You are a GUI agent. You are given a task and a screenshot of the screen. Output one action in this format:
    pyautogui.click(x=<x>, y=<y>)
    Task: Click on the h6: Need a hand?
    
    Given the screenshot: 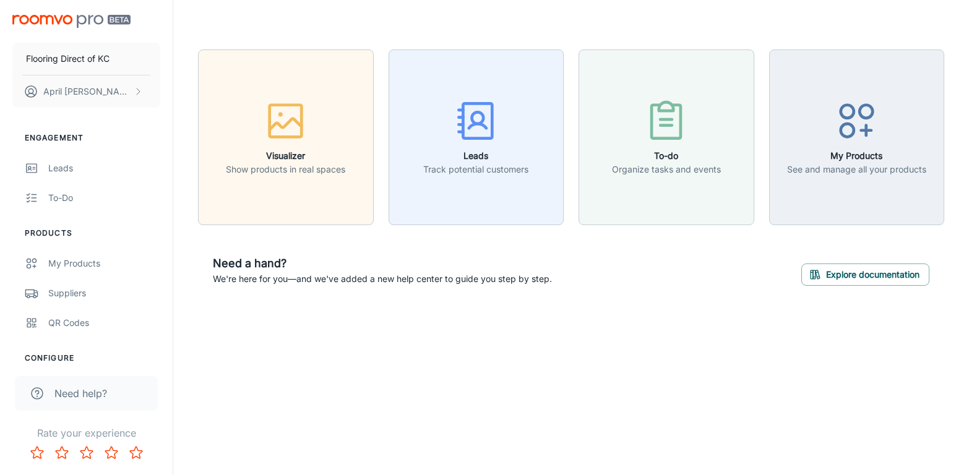 What is the action you would take?
    pyautogui.click(x=382, y=264)
    